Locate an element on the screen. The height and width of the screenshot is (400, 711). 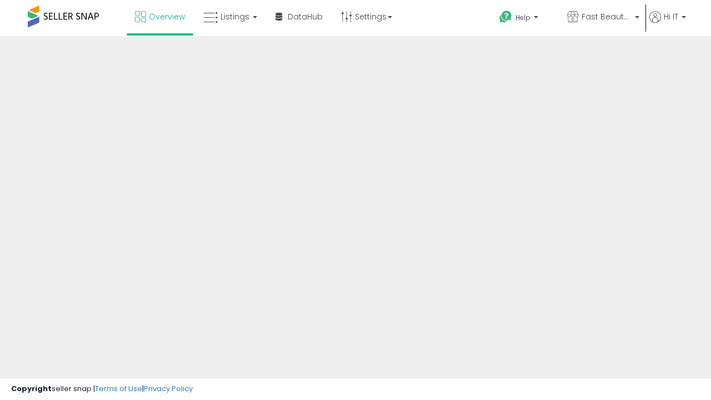
a: Hi IT is located at coordinates (668, 23).